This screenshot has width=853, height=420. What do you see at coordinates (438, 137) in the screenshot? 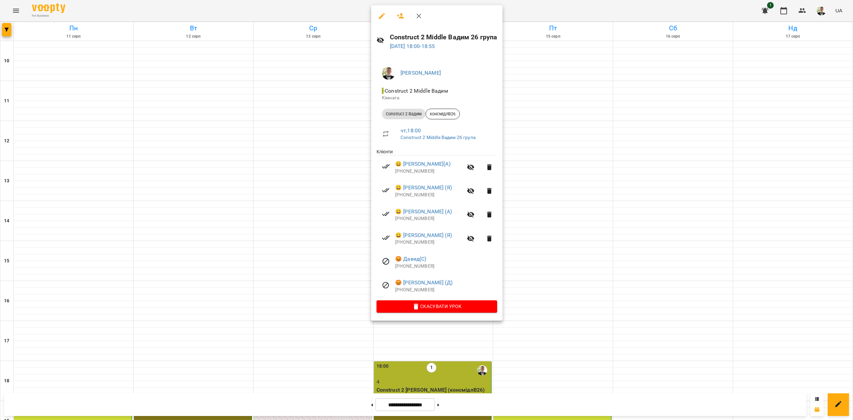
I see `a: Construct 2 Middle Вадим 26 група` at bounding box center [438, 137].